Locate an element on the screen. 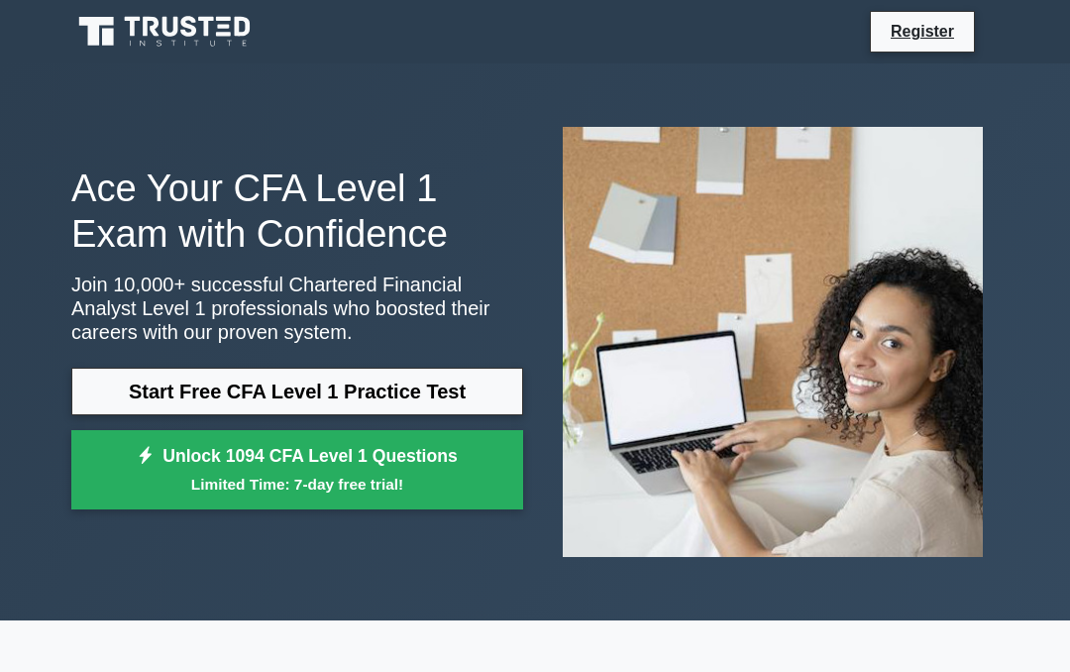  p: Join 10,000+ successful Chartered Financial Analyst Level 1 professionals who boosted their caree... is located at coordinates (297, 308).